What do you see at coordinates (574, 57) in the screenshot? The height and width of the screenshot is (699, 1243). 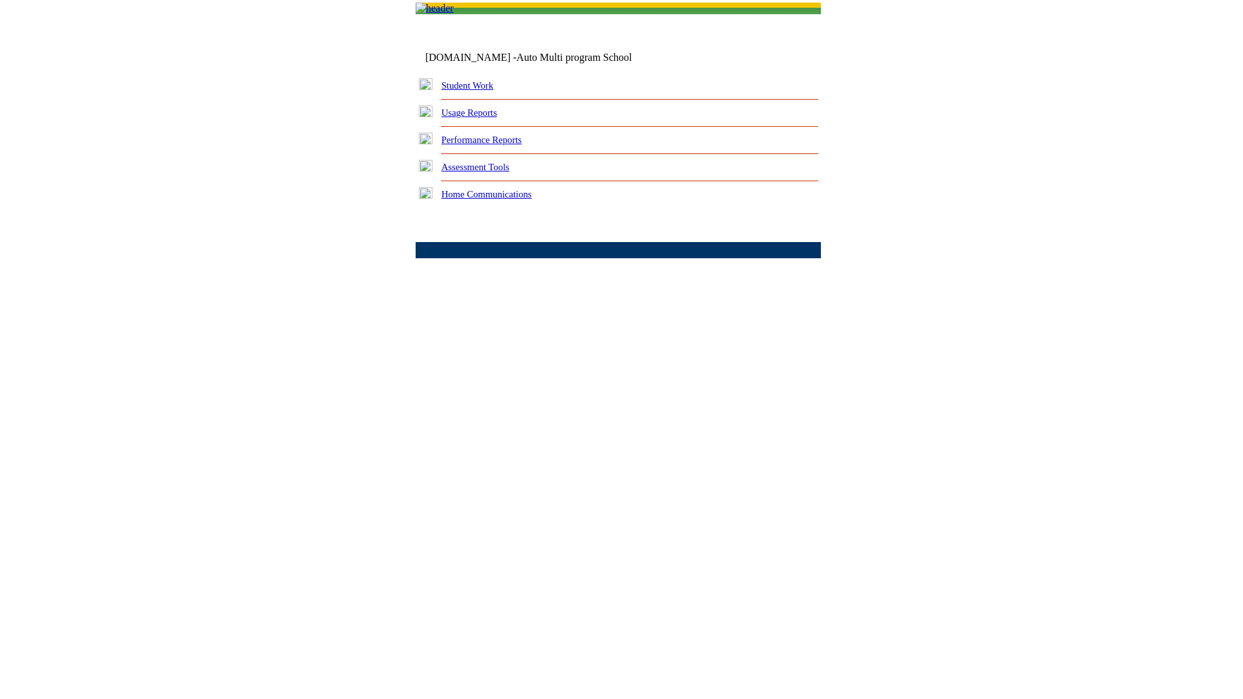 I see `nobr: Auto Multi program School` at bounding box center [574, 57].